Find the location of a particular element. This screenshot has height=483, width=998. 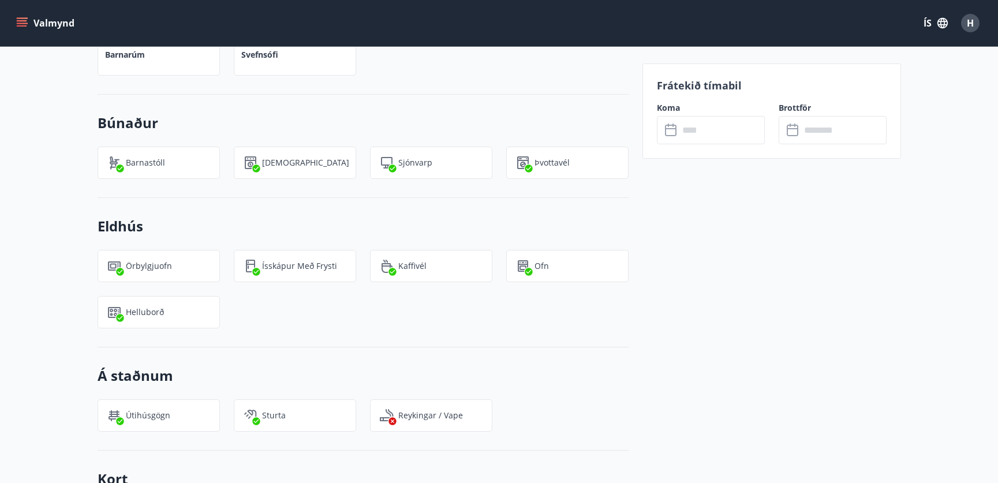

img: zl1QXYWpuXQflmynrNOhYvHk3MCGPnvF2zCJrr1J.svg is located at coordinates (114, 415).